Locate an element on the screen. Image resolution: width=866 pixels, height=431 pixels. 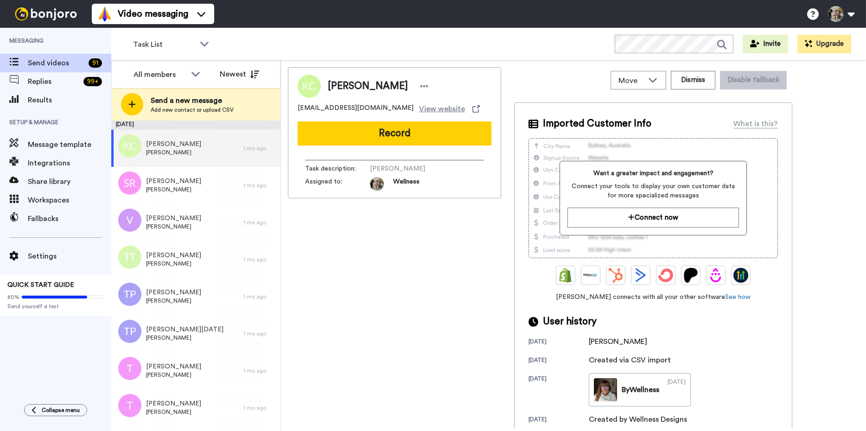
img: ConvertKit is located at coordinates (666, 275).